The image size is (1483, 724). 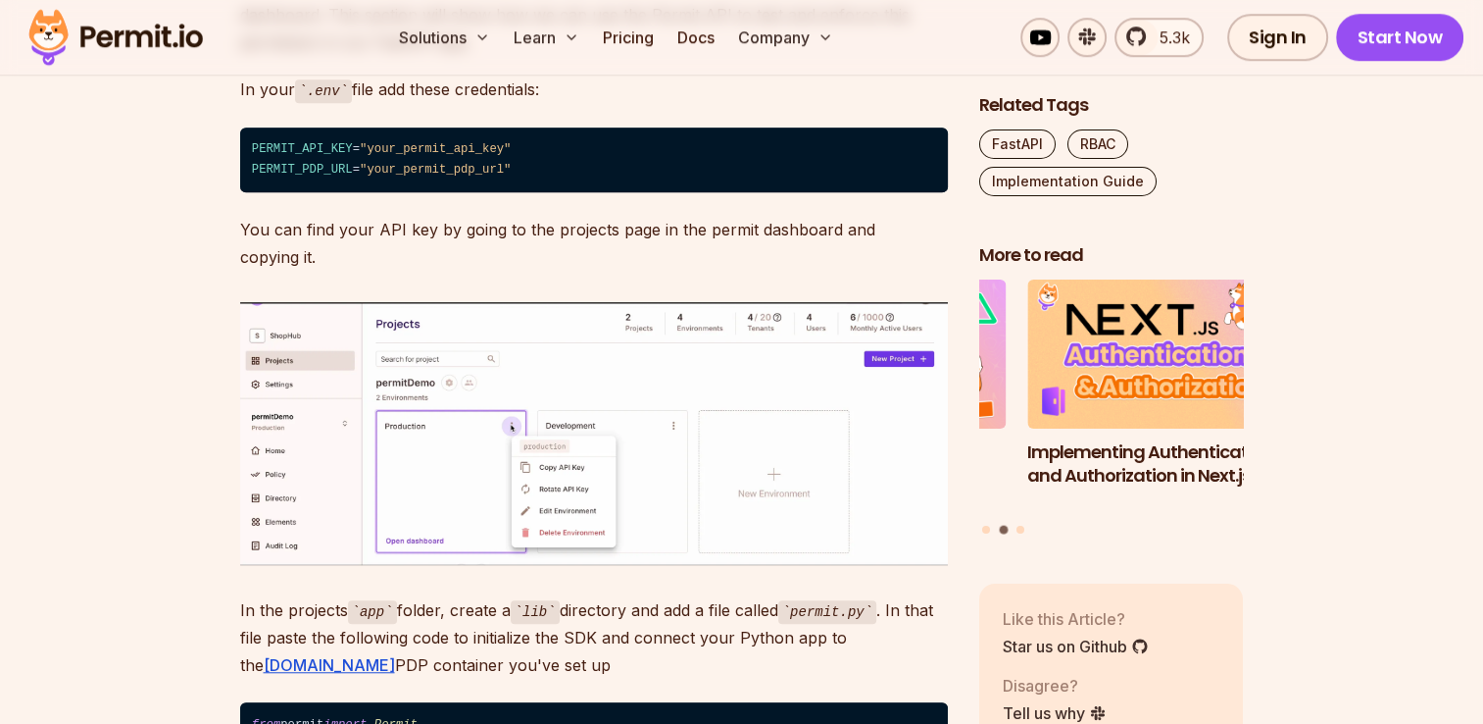 I want to click on a: Implementing Authentication and Authorization in Next.jsImplementing Authentication and Authoriza..., so click(x=1160, y=397).